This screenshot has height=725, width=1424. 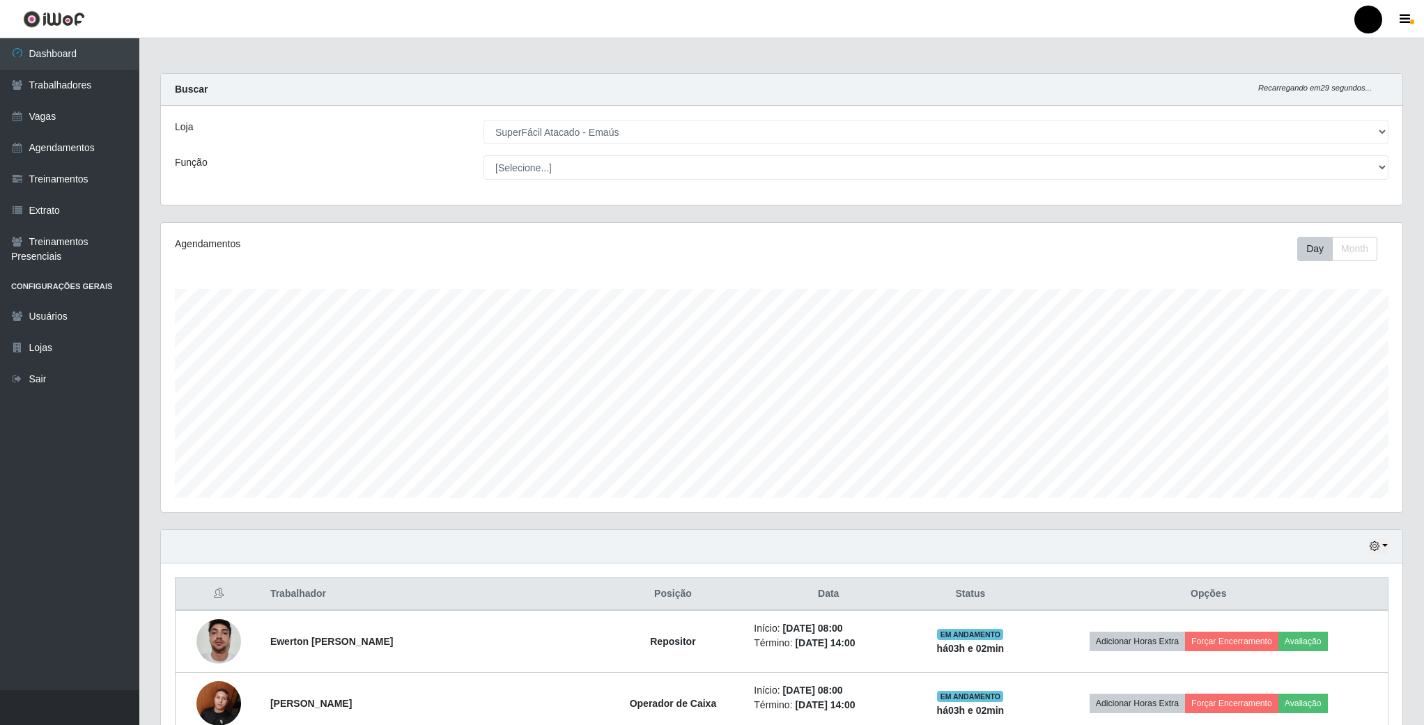 What do you see at coordinates (219, 641) in the screenshot?
I see `img: 1741968469890.jpeg` at bounding box center [219, 641].